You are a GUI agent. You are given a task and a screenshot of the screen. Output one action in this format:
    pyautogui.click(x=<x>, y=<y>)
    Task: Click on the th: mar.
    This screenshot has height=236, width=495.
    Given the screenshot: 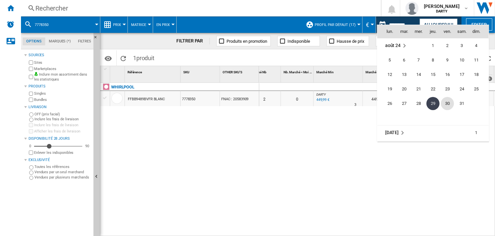 What is the action you would take?
    pyautogui.click(x=404, y=31)
    